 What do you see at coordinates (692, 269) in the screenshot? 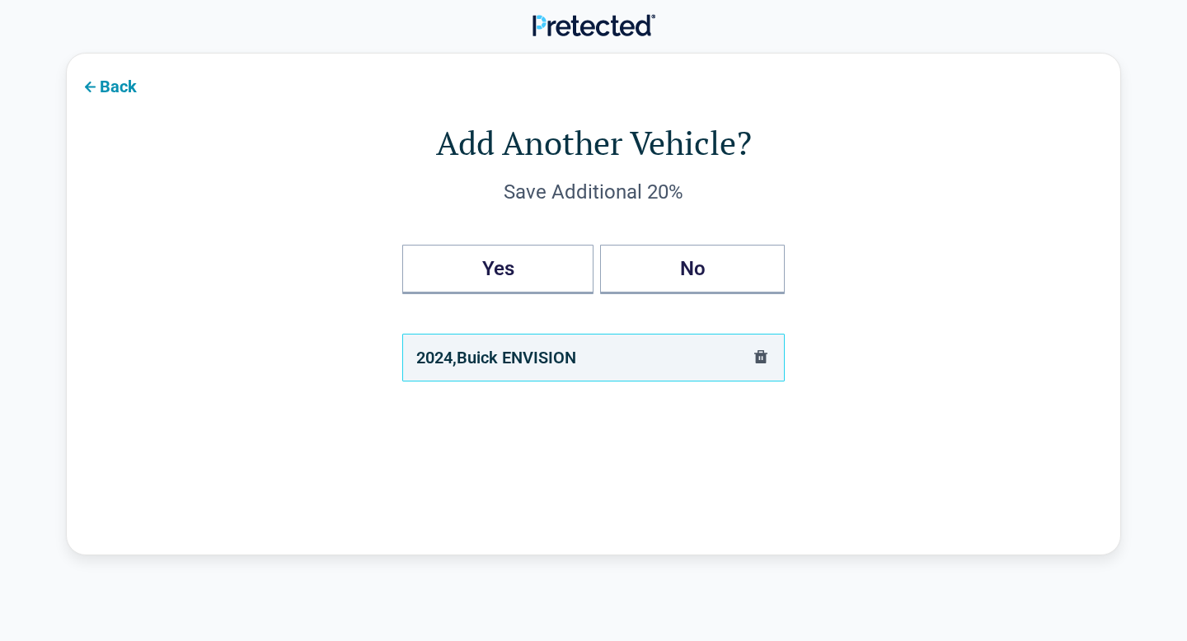
I see `button: No` at bounding box center [692, 269].